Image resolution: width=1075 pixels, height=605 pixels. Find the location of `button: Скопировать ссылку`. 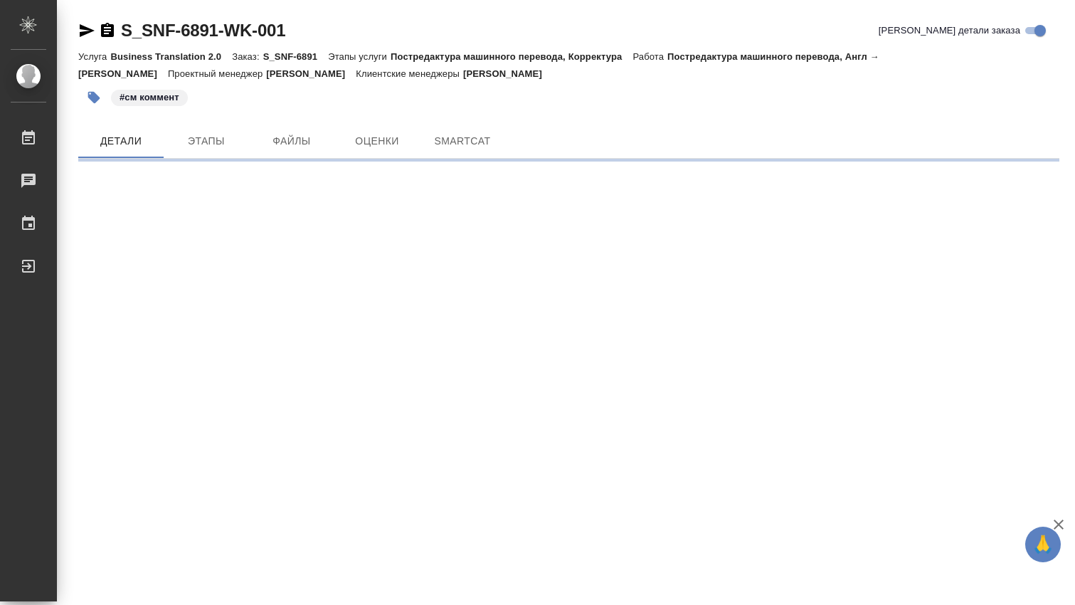

button: Скопировать ссылку is located at coordinates (107, 31).